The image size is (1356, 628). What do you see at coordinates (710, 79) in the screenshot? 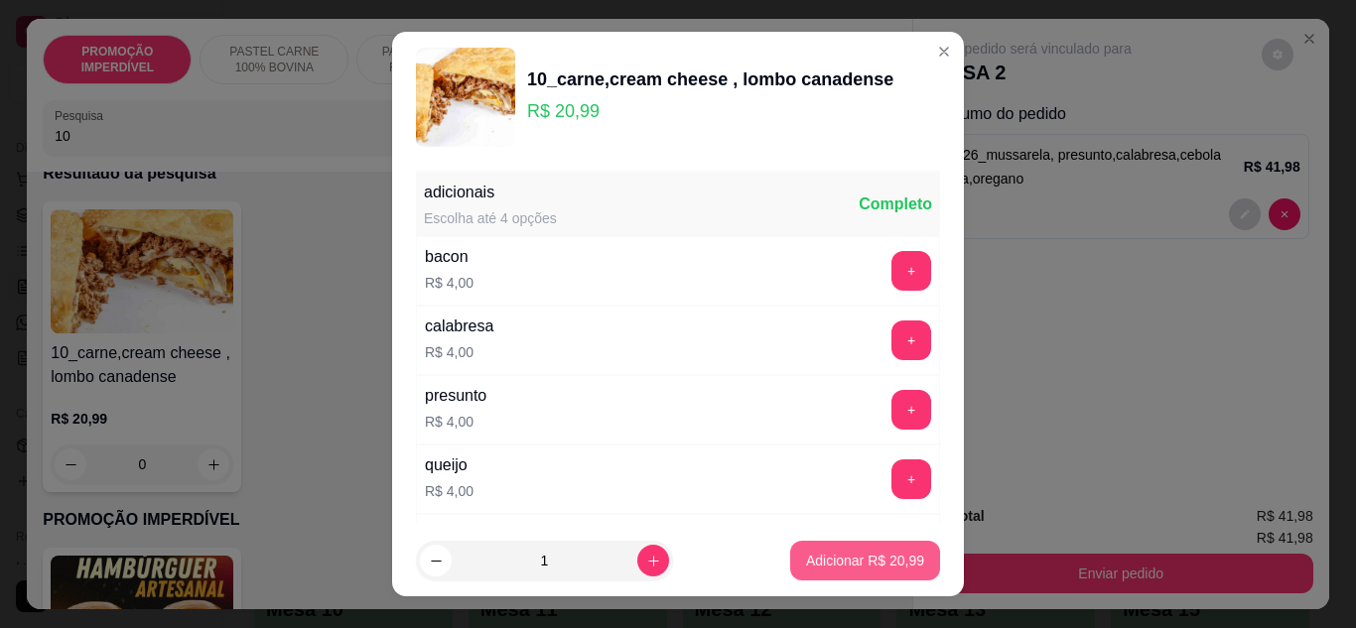
I see `div: 10_carne,cream cheese , lombo canadense` at bounding box center [710, 79].